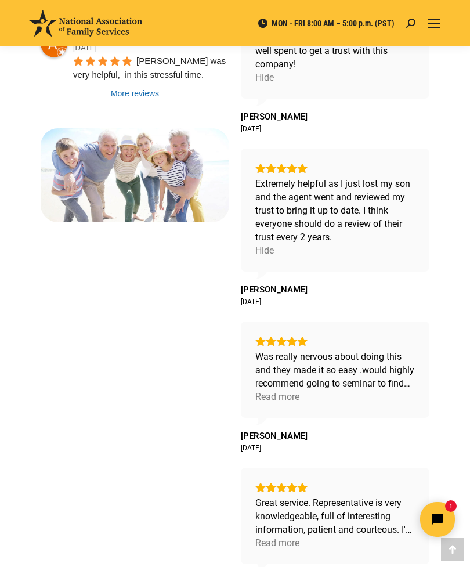 This screenshot has height=567, width=470. I want to click on div: Extremely helpful as I just lost my son and the agent went and reviewed my trust to bring it up t..., so click(335, 210).